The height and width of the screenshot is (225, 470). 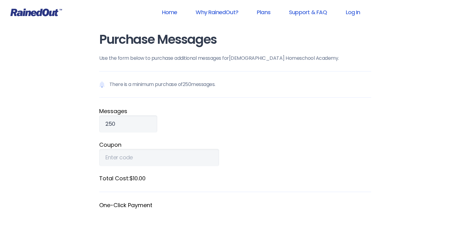 I want to click on h1: Purchase Messages, so click(x=235, y=40).